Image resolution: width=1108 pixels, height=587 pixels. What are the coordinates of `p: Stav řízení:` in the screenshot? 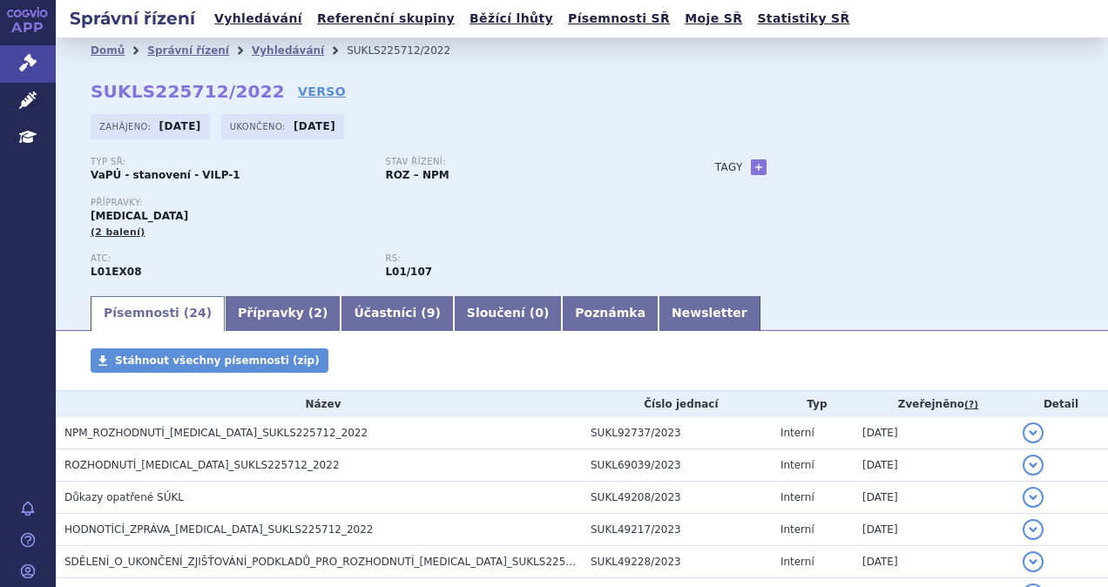 It's located at (524, 162).